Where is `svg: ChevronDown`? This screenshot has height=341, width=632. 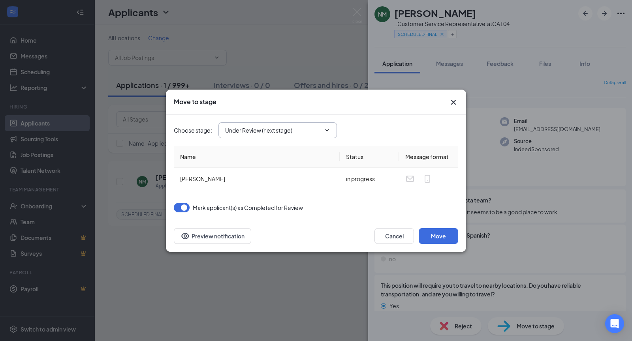
svg: ChevronDown is located at coordinates (327, 130).